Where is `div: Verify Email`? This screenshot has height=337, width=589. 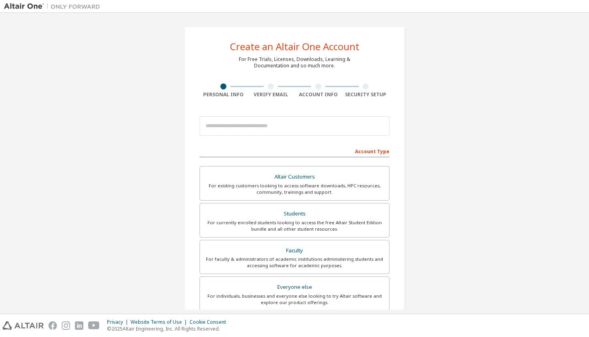
div: Verify Email is located at coordinates (271, 95).